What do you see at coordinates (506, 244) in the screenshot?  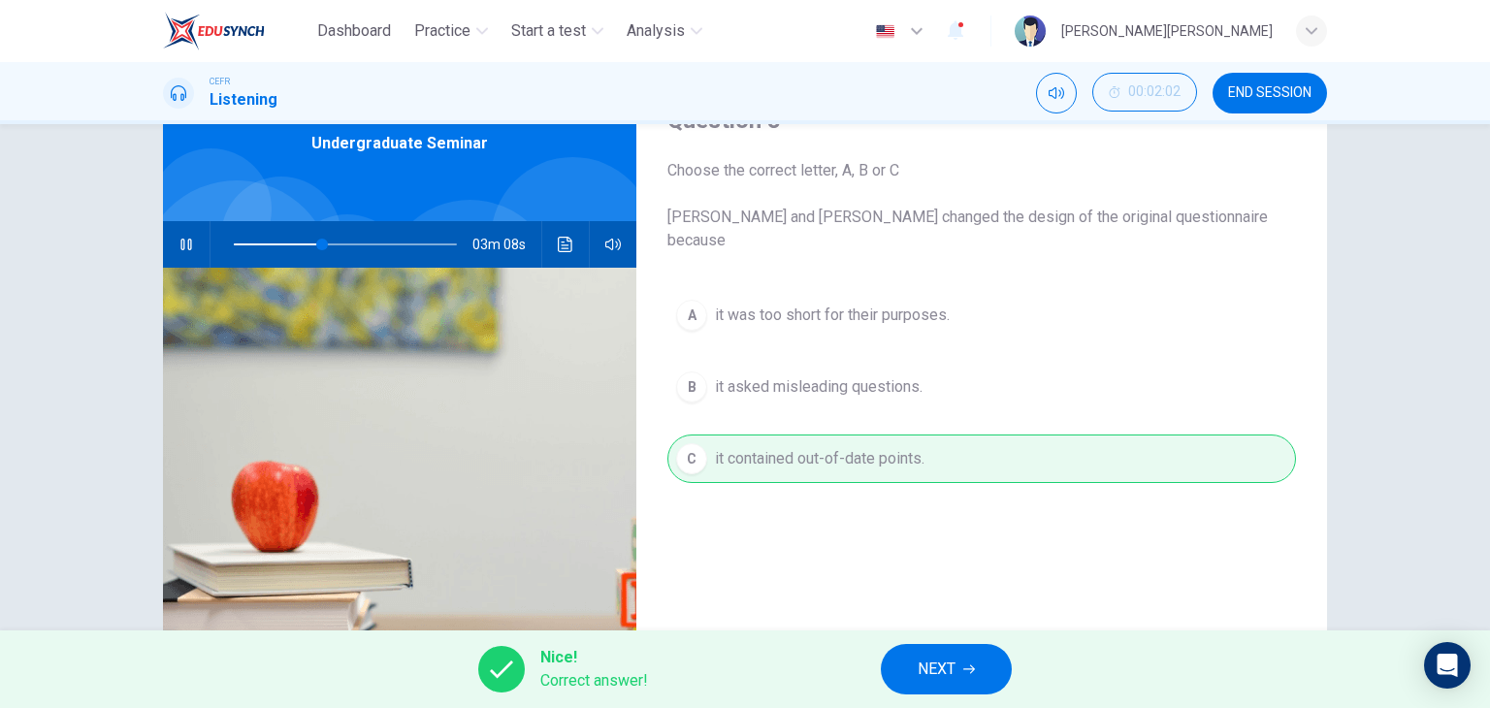 I see `span: 03m 08s` at bounding box center [506, 244].